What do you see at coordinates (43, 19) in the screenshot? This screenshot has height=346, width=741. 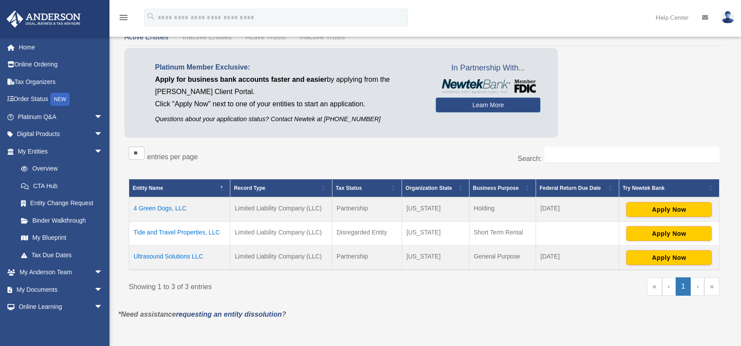 I see `img: Anderson Advisors Platinum Portal` at bounding box center [43, 19].